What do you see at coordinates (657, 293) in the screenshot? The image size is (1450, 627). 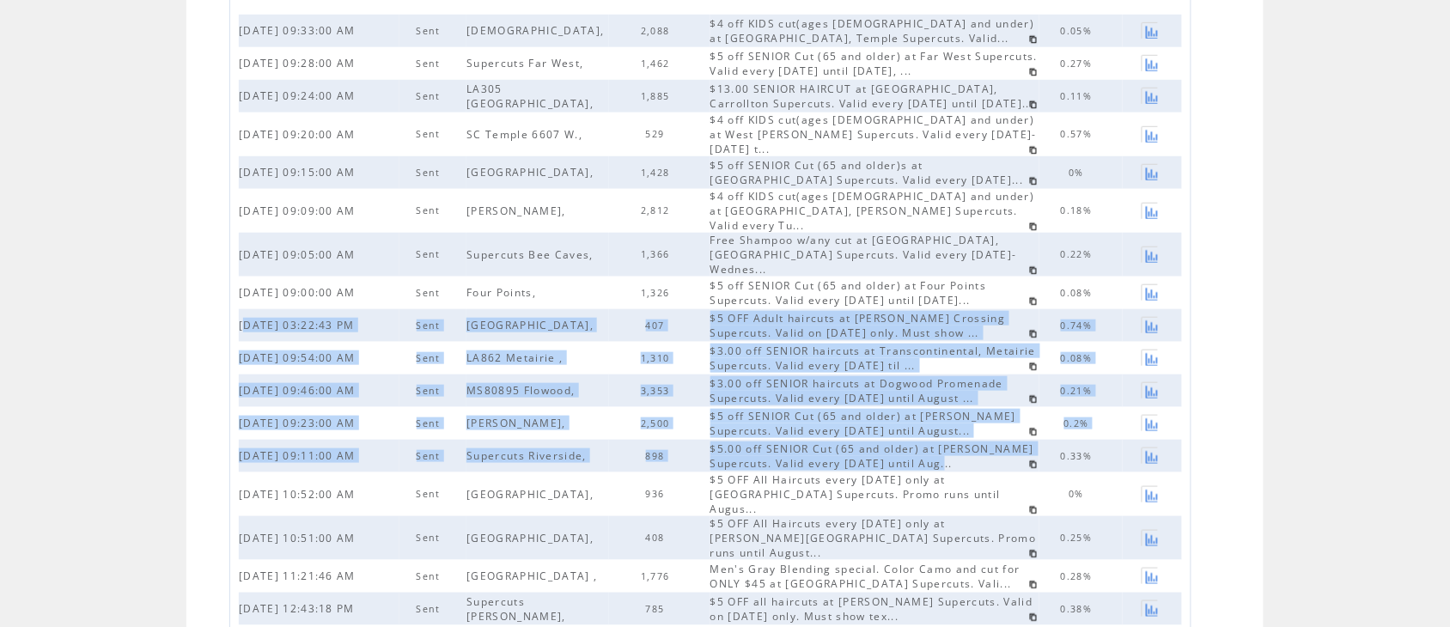 I see `span: 1,326` at bounding box center [657, 293].